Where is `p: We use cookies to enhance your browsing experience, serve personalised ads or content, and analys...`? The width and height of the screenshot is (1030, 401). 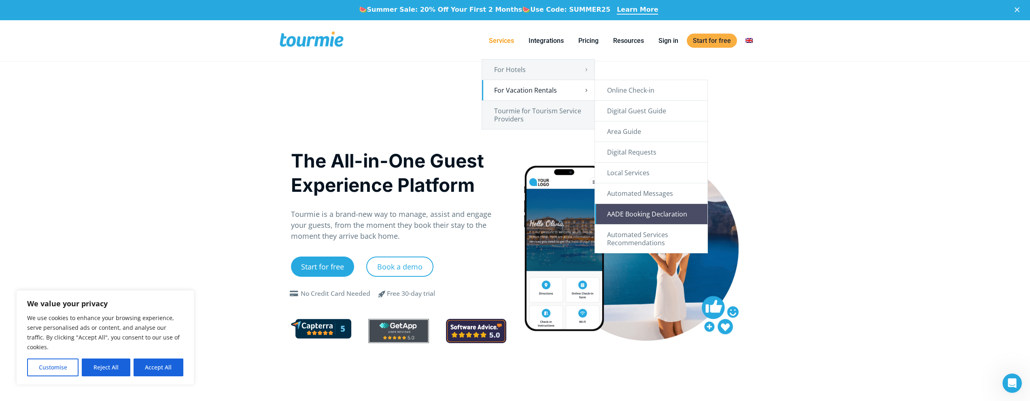 p: We use cookies to enhance your browsing experience, serve personalised ads or content, and analys... is located at coordinates (105, 333).